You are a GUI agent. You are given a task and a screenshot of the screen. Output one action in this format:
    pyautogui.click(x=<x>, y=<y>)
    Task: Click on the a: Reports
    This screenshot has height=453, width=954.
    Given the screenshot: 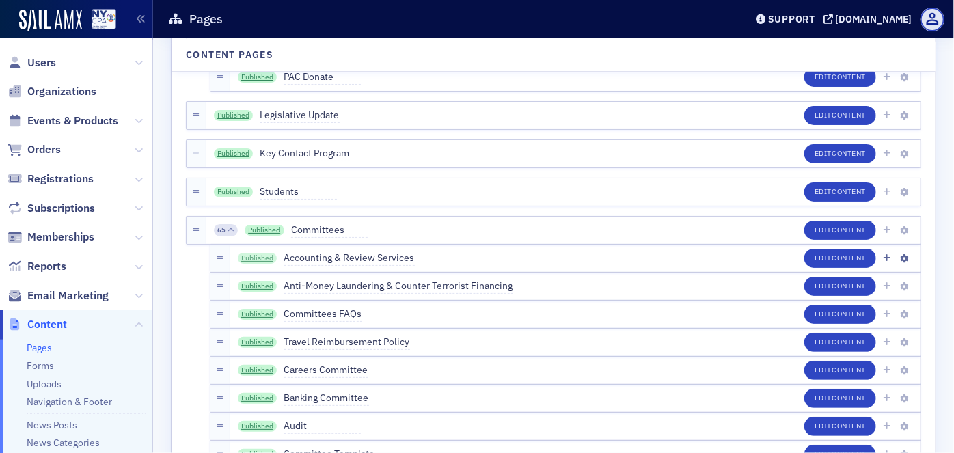 What is the action you would take?
    pyautogui.click(x=37, y=266)
    